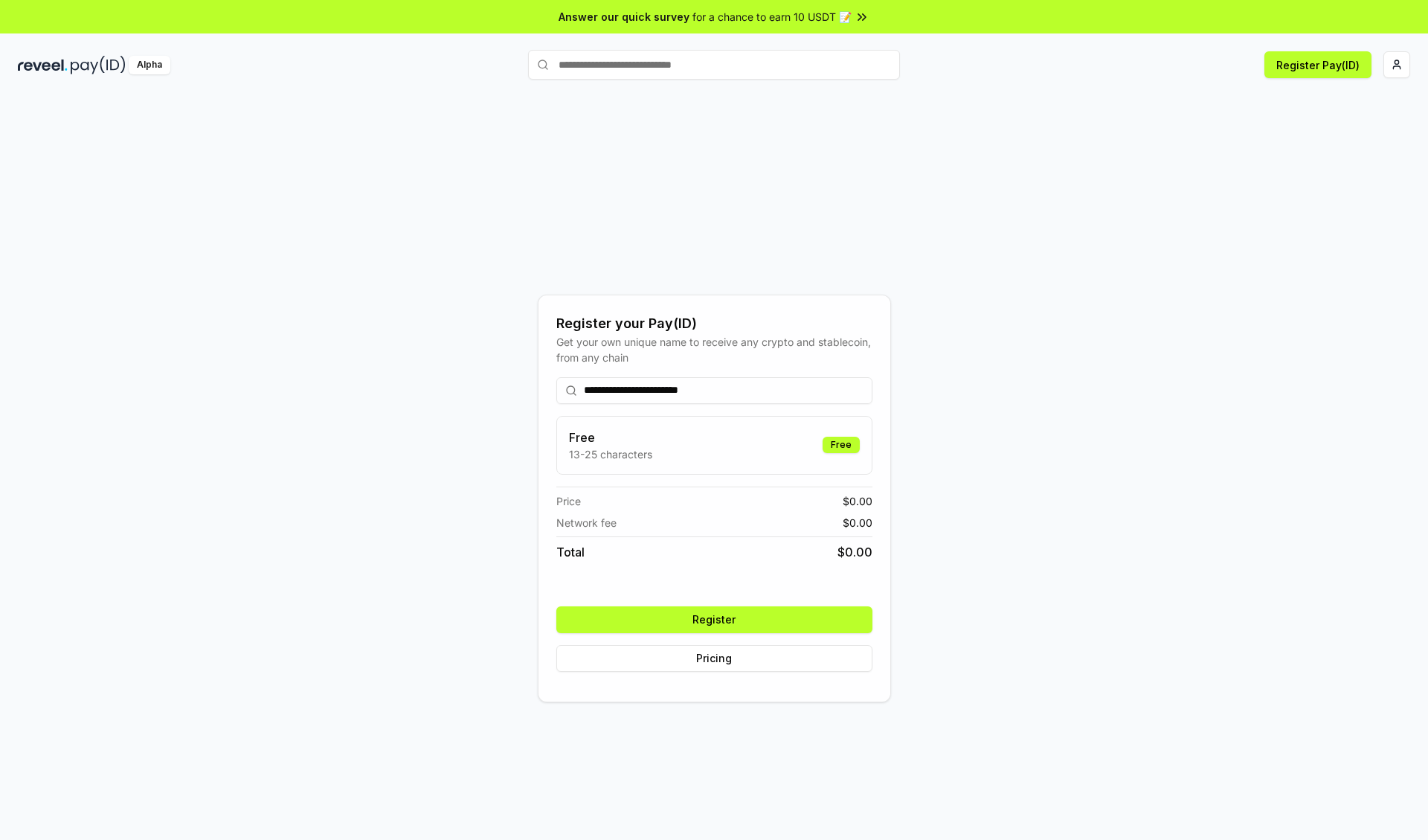 This screenshot has width=1428, height=840. Describe the element at coordinates (569, 500) in the screenshot. I see `span: Price` at that location.